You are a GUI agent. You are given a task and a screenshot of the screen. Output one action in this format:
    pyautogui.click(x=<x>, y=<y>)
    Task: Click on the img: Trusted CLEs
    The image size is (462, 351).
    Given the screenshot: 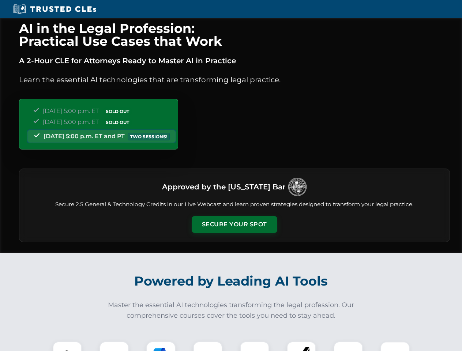 What is the action you would take?
    pyautogui.click(x=55, y=9)
    